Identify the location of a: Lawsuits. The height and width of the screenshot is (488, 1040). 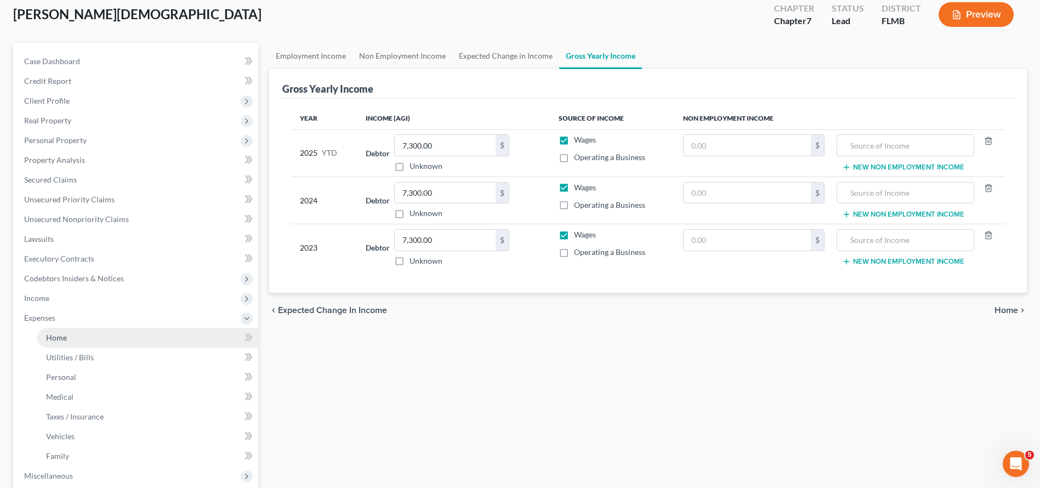
(137, 239).